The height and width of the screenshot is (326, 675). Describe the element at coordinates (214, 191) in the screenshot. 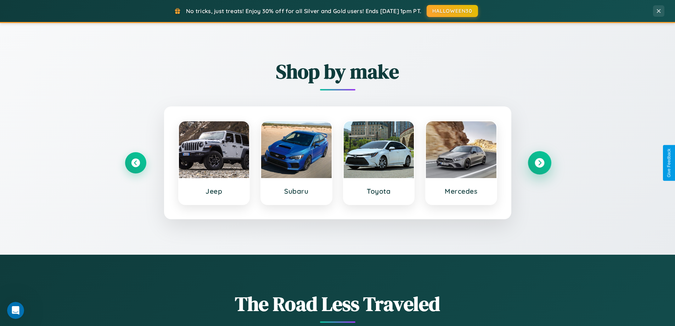

I see `h3: Jeep` at that location.